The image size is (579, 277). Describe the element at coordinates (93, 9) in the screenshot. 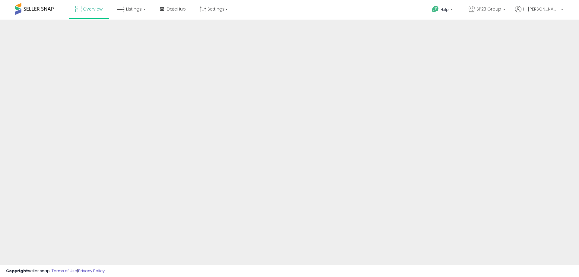

I see `span: Overview` at that location.